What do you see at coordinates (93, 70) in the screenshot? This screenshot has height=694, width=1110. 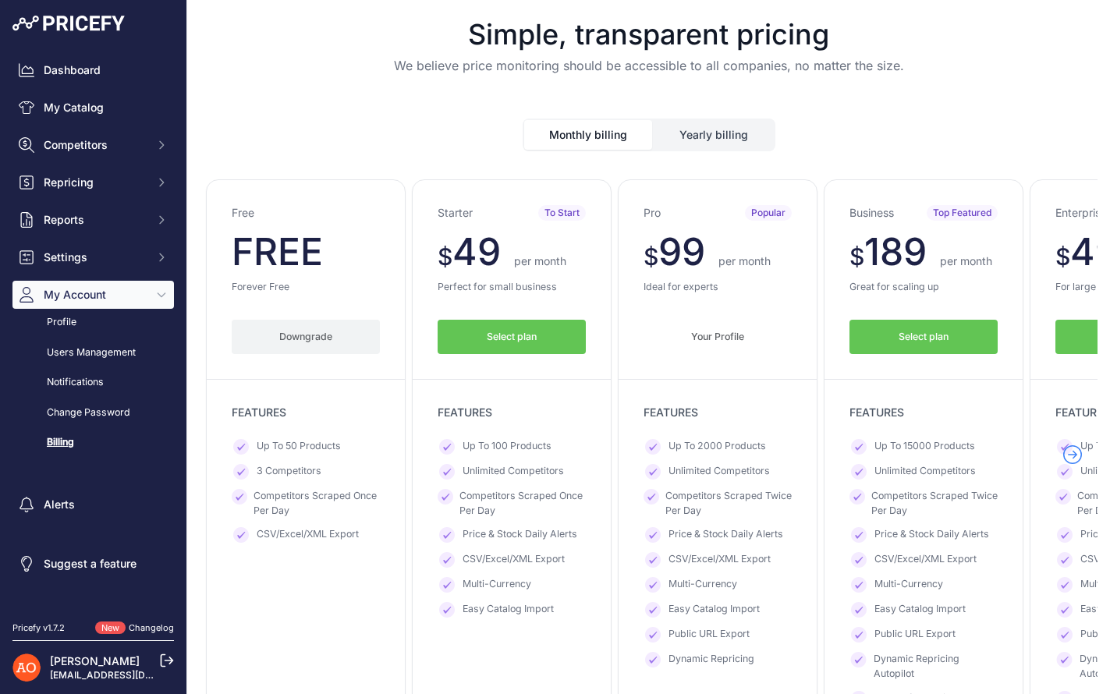 I see `a: Dashboard` at bounding box center [93, 70].